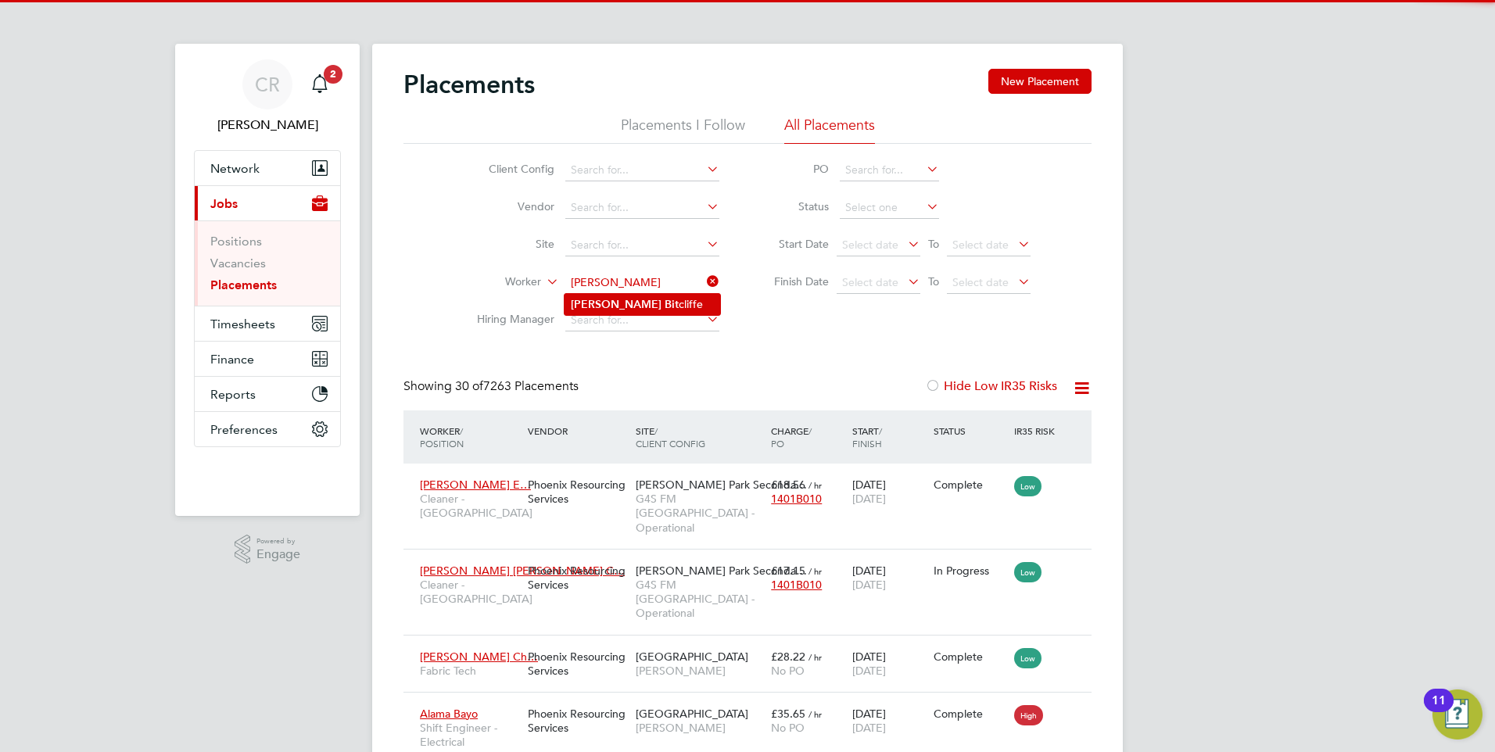 The height and width of the screenshot is (752, 1495). What do you see at coordinates (278, 554) in the screenshot?
I see `span: Engage` at bounding box center [278, 554].